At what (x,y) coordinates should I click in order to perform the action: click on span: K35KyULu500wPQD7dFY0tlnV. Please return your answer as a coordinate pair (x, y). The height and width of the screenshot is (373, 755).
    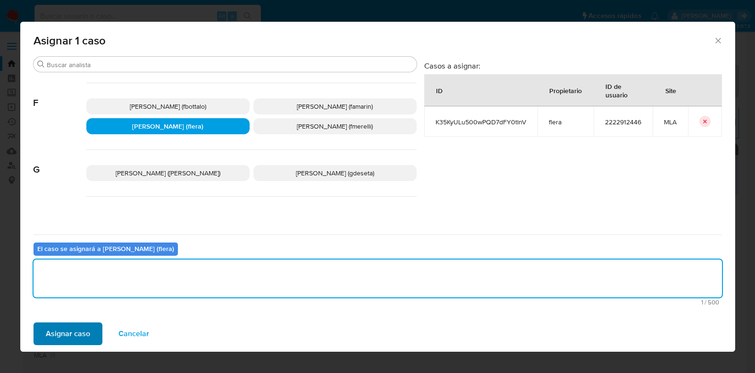
    Looking at the image, I should click on (481, 122).